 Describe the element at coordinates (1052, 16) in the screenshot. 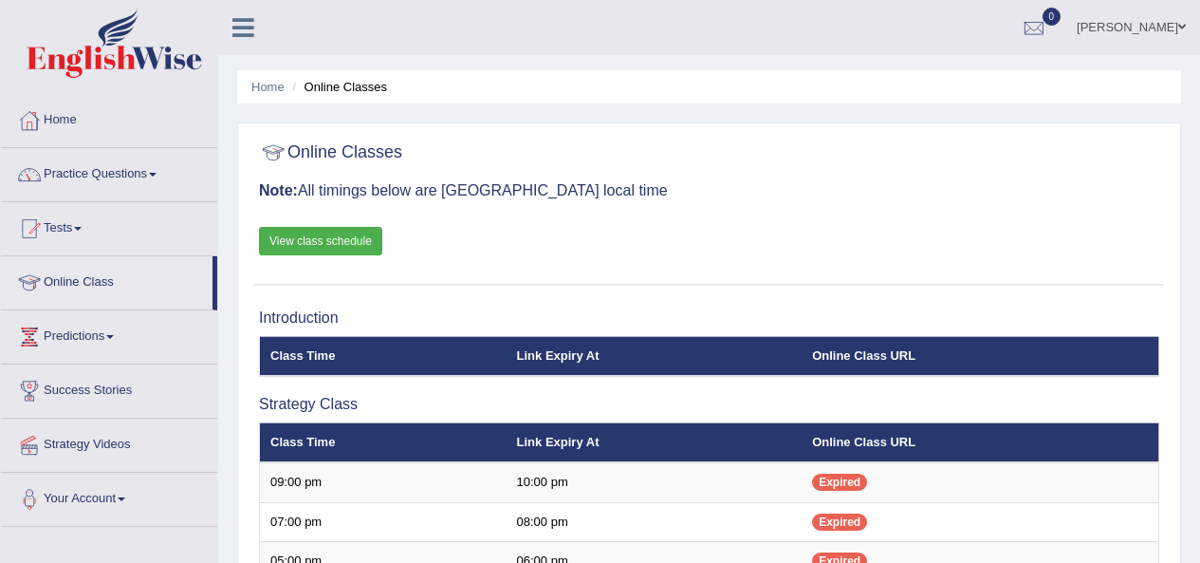

I see `span: 0` at that location.